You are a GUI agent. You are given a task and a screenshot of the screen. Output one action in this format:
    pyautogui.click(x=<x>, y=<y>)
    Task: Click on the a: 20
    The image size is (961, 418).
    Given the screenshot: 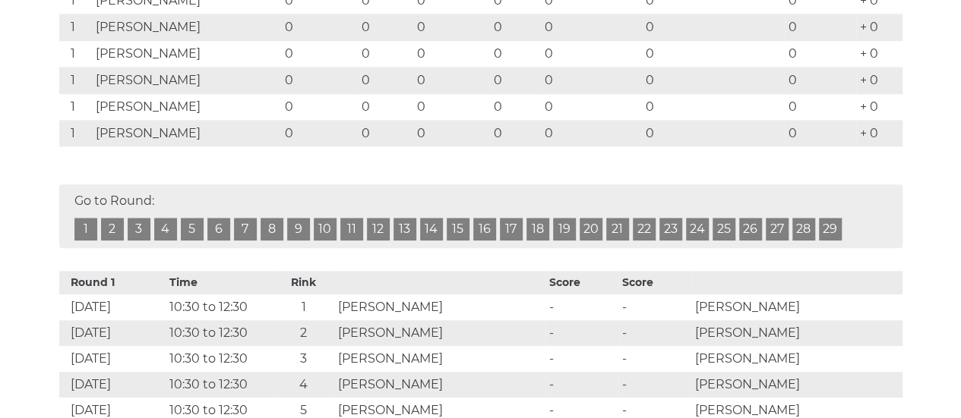 What is the action you would take?
    pyautogui.click(x=591, y=229)
    